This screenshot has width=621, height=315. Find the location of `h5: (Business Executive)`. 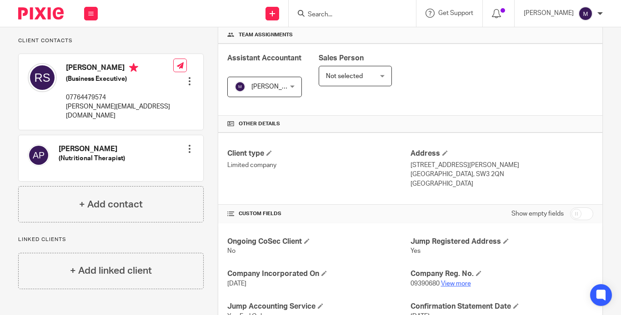

h5: (Business Executive) is located at coordinates (120, 79).